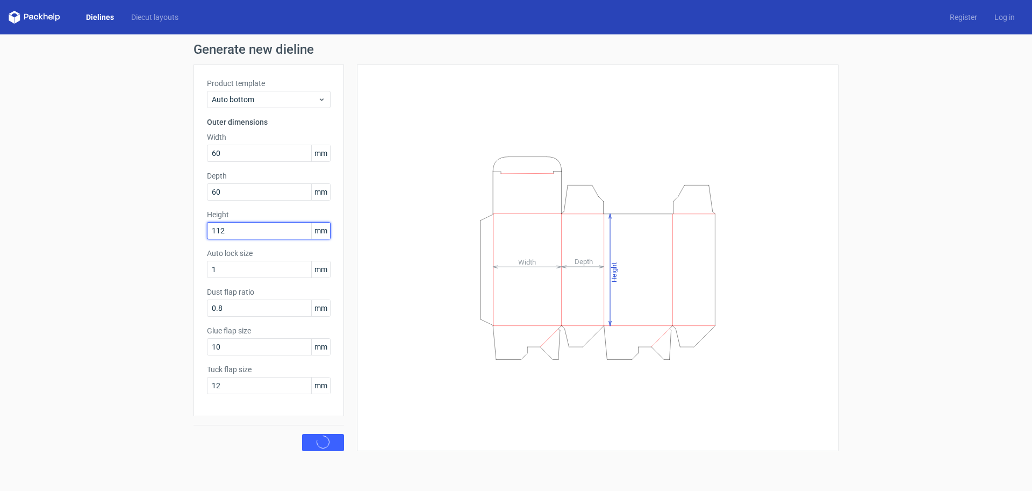 Image resolution: width=1032 pixels, height=491 pixels. What do you see at coordinates (269, 369) in the screenshot?
I see `label: Tuck flap size` at bounding box center [269, 369].